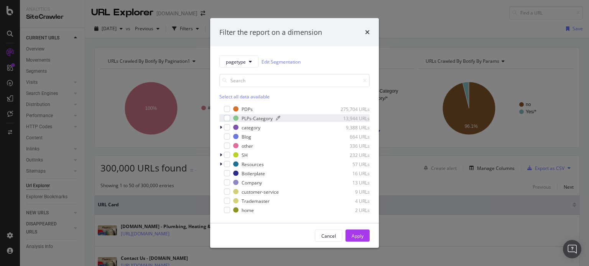 The image size is (589, 266). What do you see at coordinates (351, 109) in the screenshot?
I see `div: 275,704 URLs` at bounding box center [351, 109].